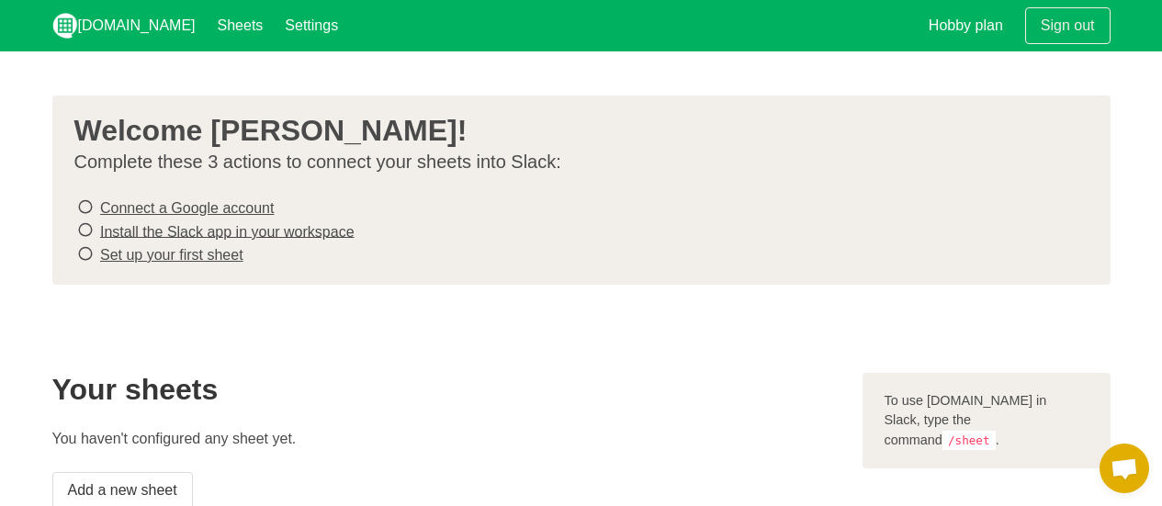 This screenshot has height=506, width=1162. I want to click on code: /sheet, so click(969, 440).